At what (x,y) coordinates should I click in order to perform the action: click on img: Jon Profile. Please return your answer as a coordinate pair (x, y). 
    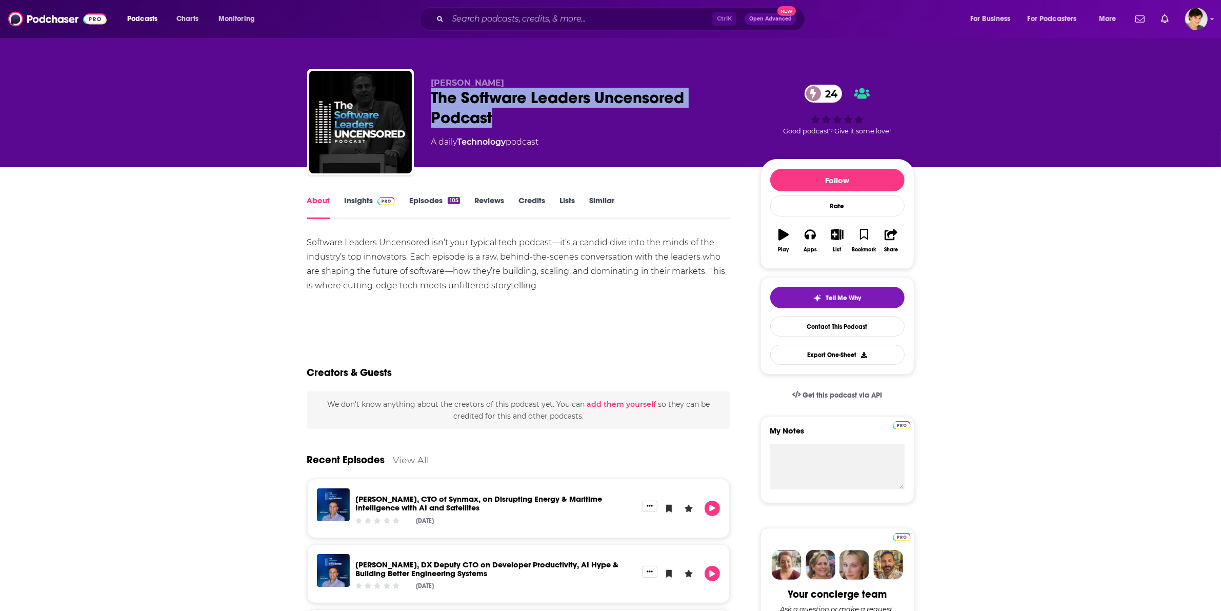
    Looking at the image, I should click on (888, 565).